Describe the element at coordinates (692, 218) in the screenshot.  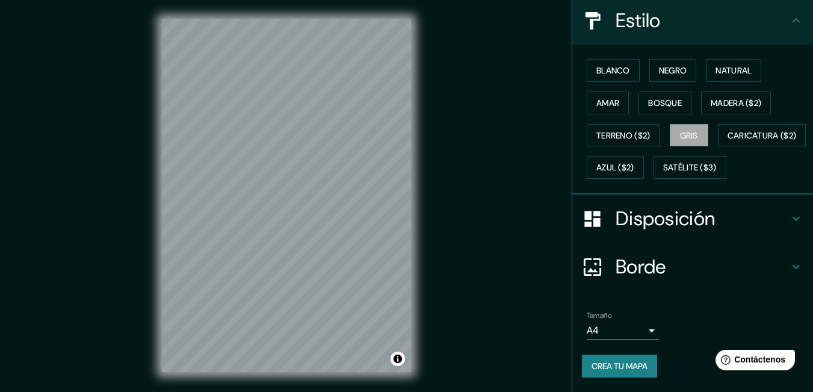
I see `div: Disposición` at that location.